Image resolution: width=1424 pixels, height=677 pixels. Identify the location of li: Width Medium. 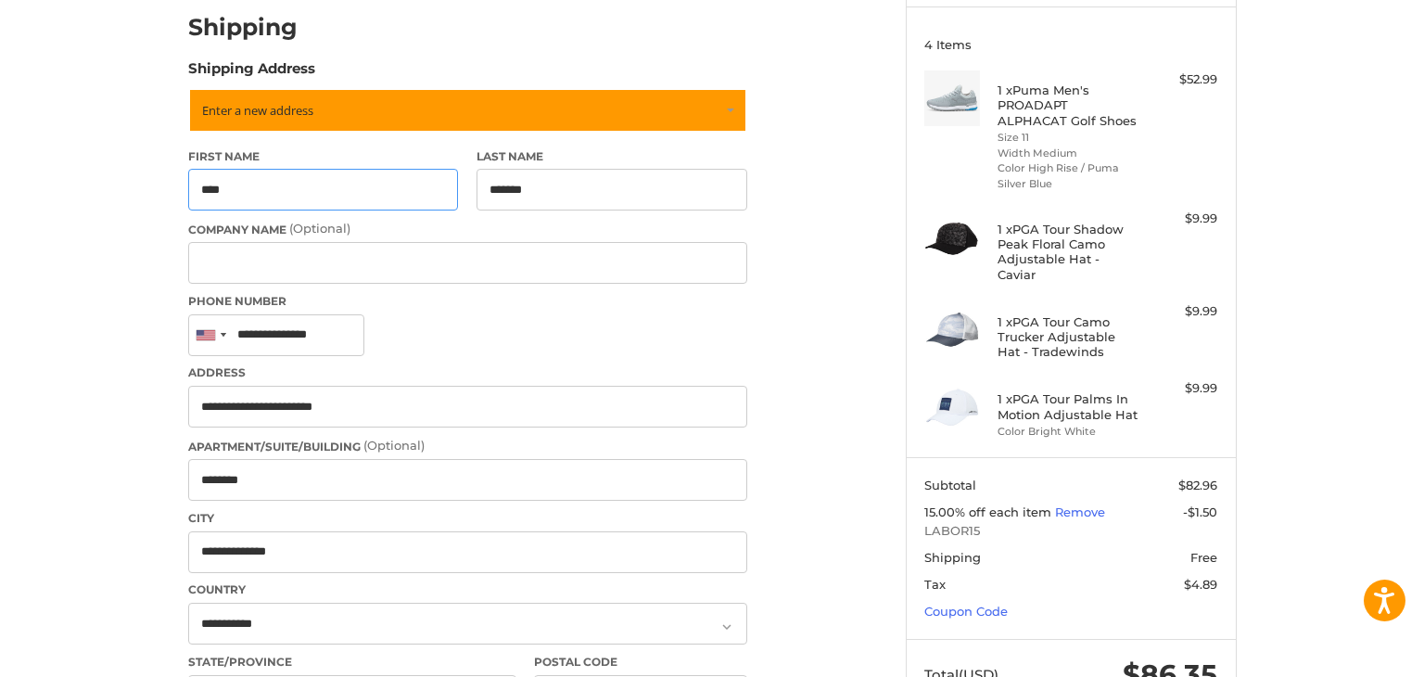
(1068, 153).